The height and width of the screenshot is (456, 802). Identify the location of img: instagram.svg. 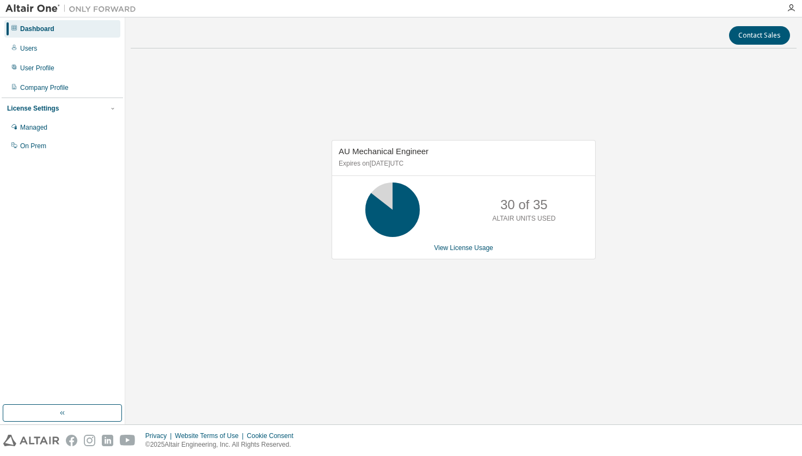
(89, 440).